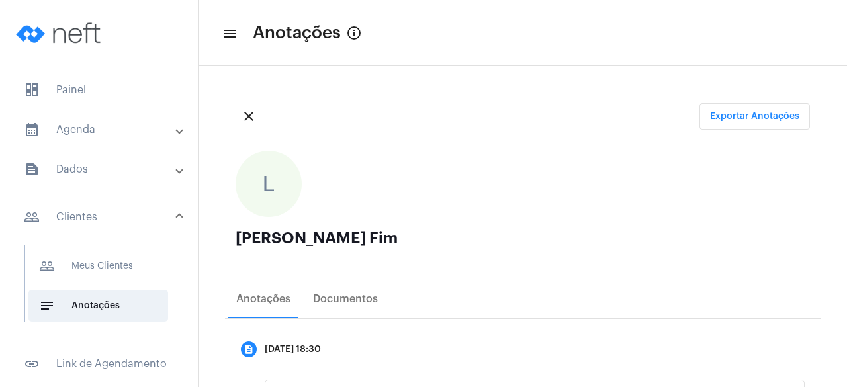 This screenshot has width=847, height=387. I want to click on span: sidenav icon, so click(32, 90).